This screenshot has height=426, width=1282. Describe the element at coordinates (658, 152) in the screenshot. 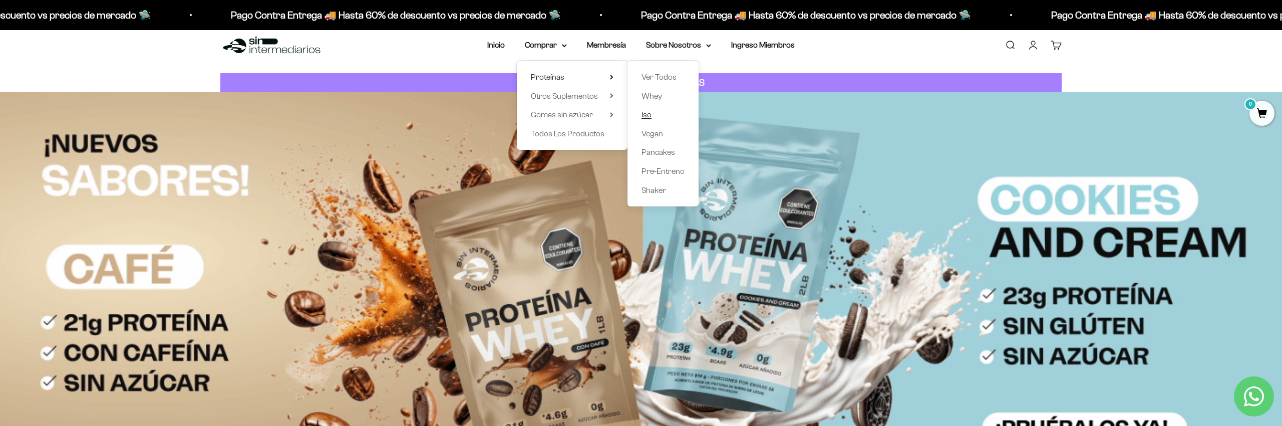

I see `span: Pancakes` at that location.